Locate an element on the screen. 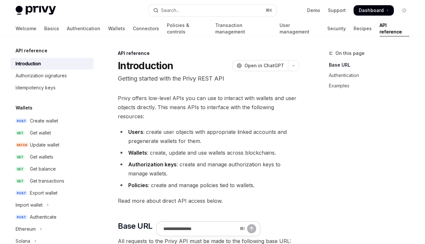  button: Toggle dark mode is located at coordinates (405, 10).